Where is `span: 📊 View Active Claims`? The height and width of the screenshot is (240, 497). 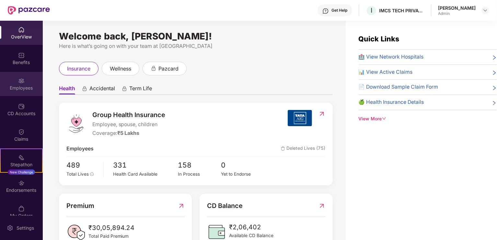 span: 📊 View Active Claims is located at coordinates (385, 72).